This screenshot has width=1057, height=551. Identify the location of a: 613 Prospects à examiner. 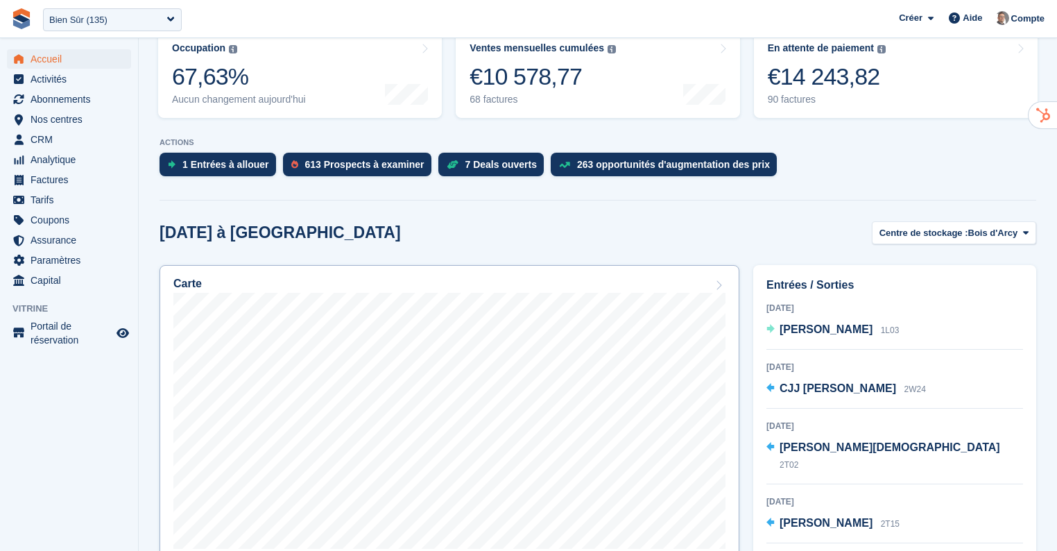
(361, 168).